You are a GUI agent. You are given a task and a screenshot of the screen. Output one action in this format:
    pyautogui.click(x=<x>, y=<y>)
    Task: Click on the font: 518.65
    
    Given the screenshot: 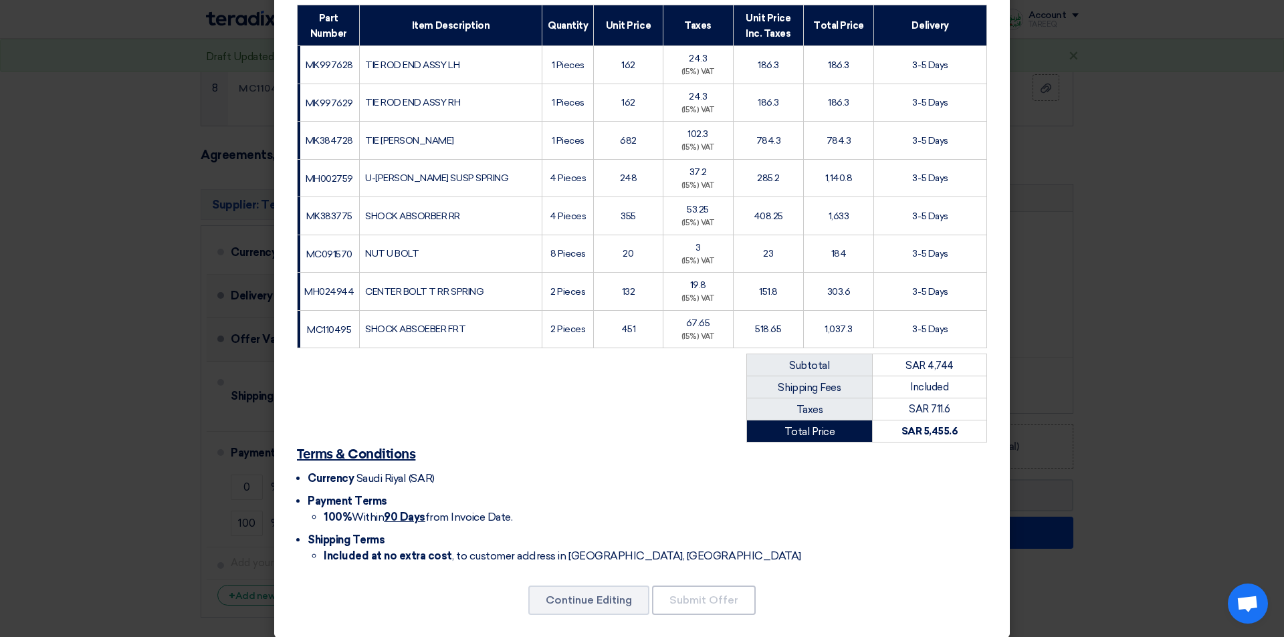 What is the action you would take?
    pyautogui.click(x=768, y=329)
    